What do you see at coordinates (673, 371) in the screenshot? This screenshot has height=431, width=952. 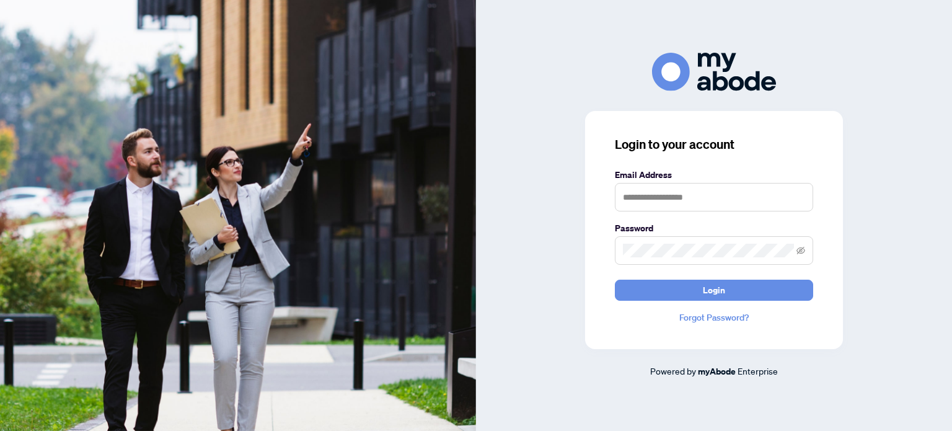 I see `span: Powered by` at bounding box center [673, 371].